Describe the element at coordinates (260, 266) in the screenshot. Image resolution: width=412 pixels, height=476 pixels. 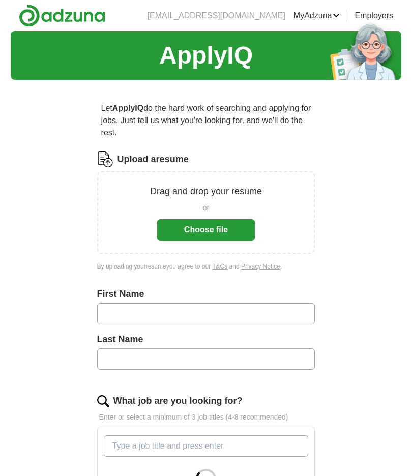
I see `a: Privacy Notice` at that location.